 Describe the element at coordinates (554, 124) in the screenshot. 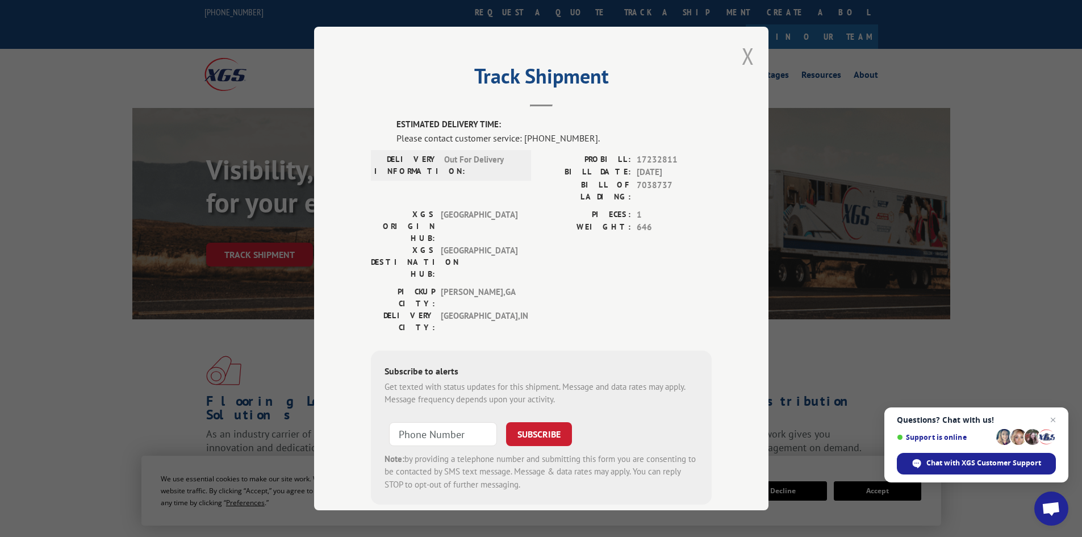

I see `label: ESTIMATED DELIVERY TIME:` at that location.